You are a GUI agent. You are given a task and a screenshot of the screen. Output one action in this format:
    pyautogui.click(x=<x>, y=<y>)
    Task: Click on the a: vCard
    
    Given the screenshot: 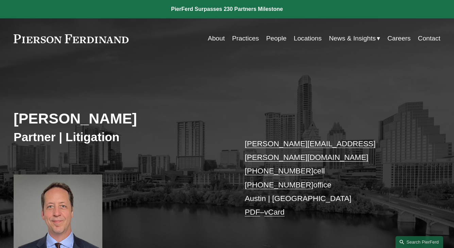 What is the action you would take?
    pyautogui.click(x=274, y=212)
    